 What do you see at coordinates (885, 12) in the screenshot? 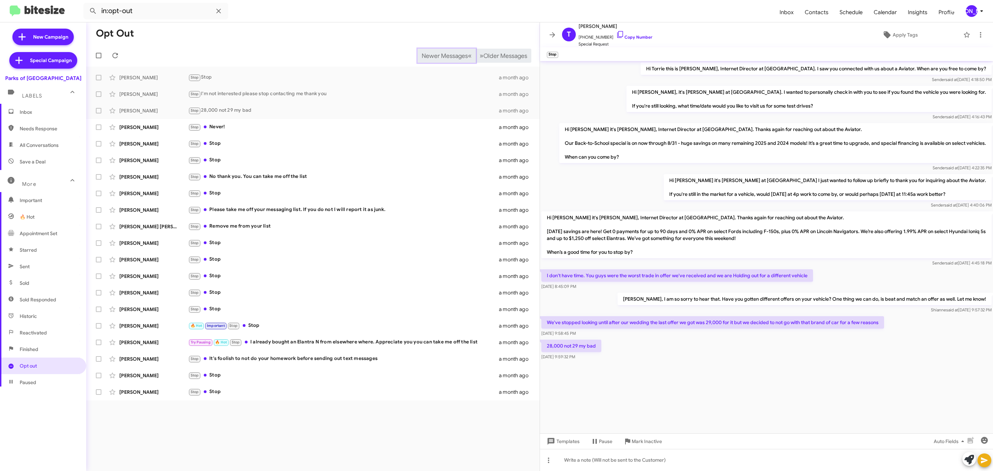
I see `span: Calendar` at bounding box center [885, 12].